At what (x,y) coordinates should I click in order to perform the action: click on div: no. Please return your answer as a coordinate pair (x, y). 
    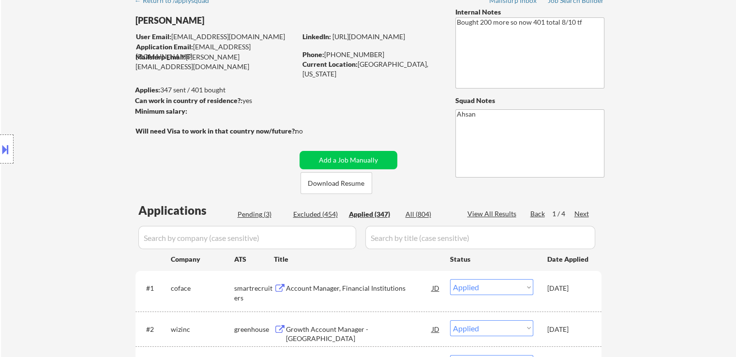
    Looking at the image, I should click on (309, 131).